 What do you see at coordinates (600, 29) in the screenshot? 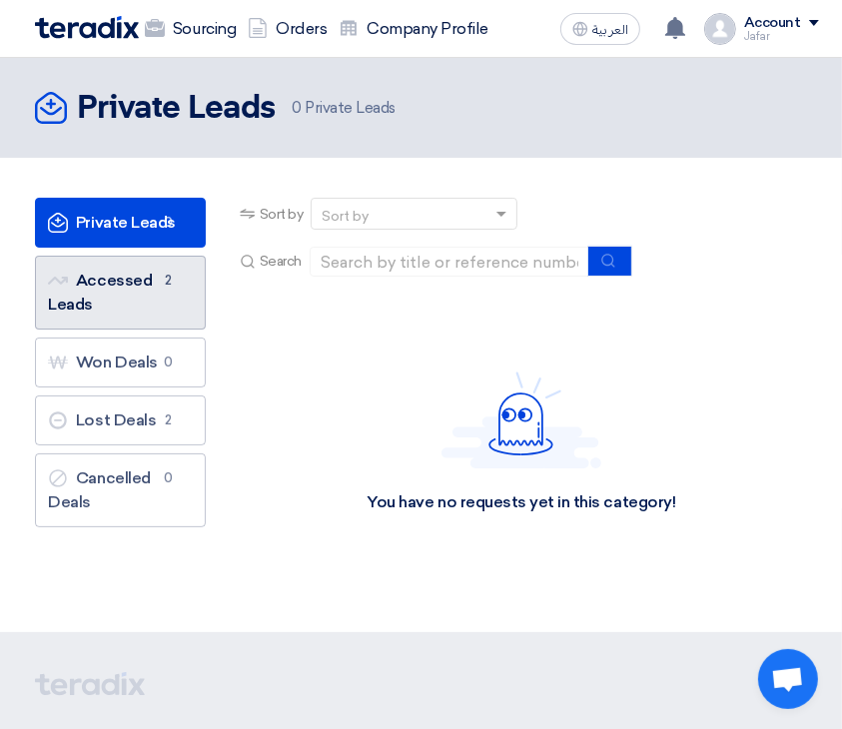
I see `button: العربية` at bounding box center [600, 29].